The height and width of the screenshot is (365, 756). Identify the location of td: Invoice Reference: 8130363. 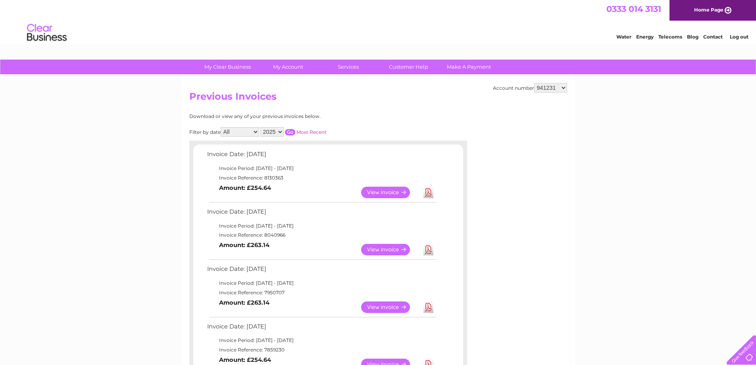
(321, 178).